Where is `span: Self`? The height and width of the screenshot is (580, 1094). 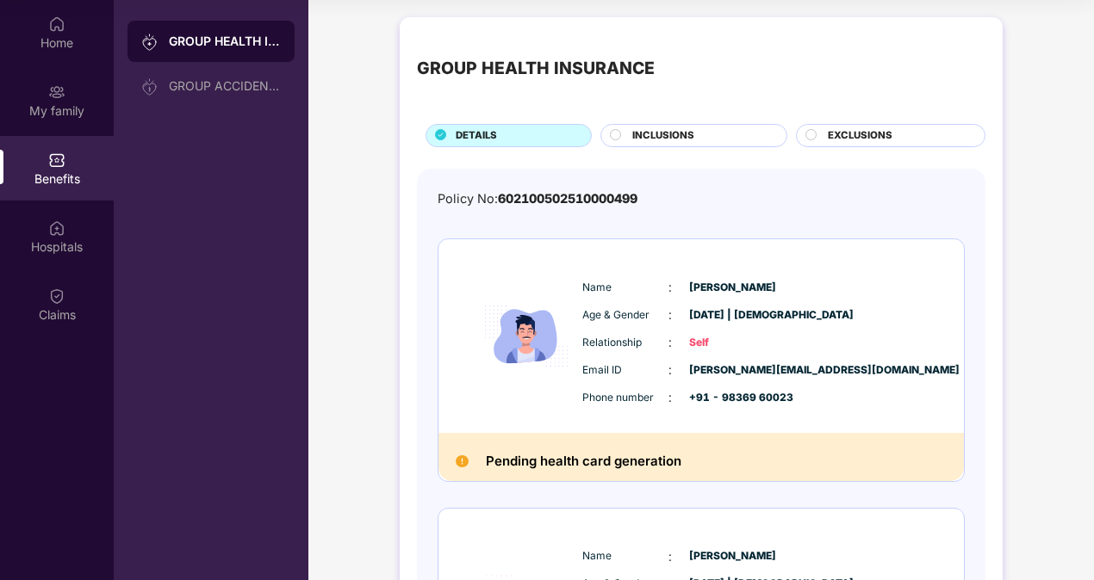
span: Self is located at coordinates (732, 343).